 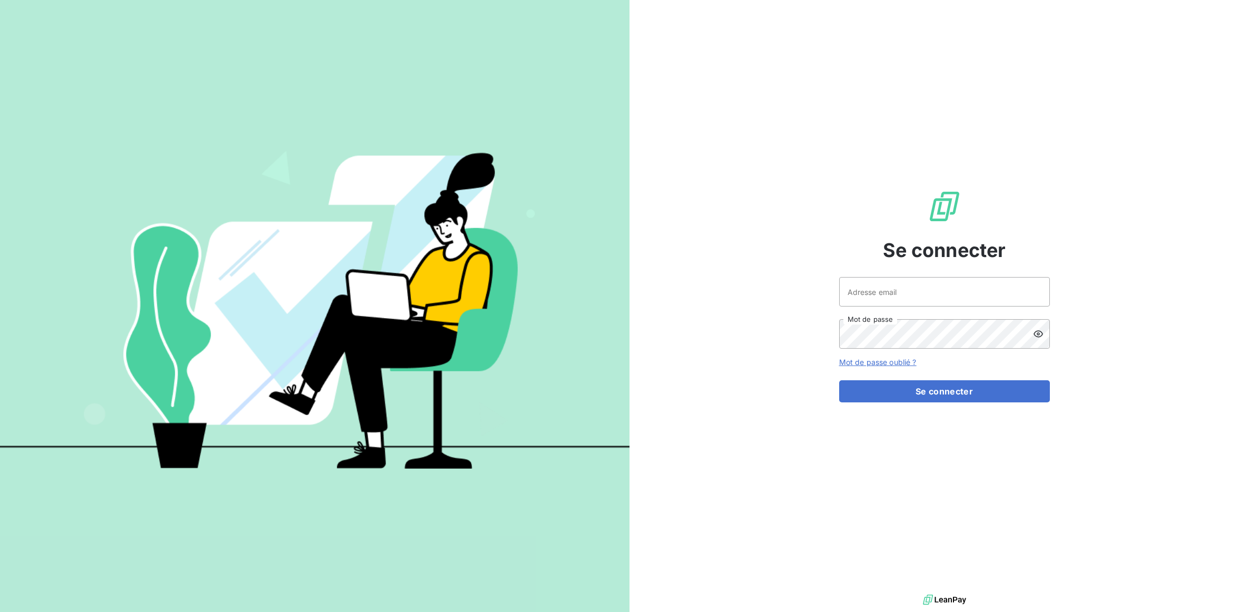 What do you see at coordinates (945, 250) in the screenshot?
I see `span: Se connecter` at bounding box center [945, 250].